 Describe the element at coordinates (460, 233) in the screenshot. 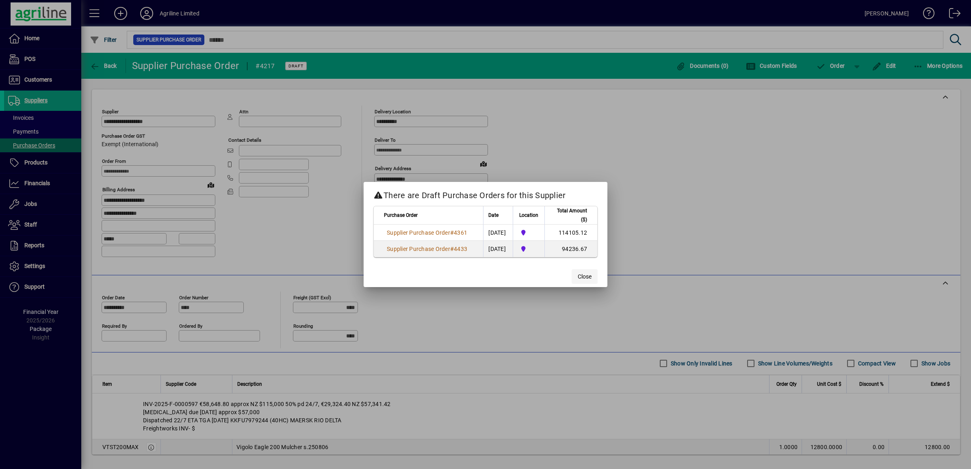

I see `span: 4361` at that location.